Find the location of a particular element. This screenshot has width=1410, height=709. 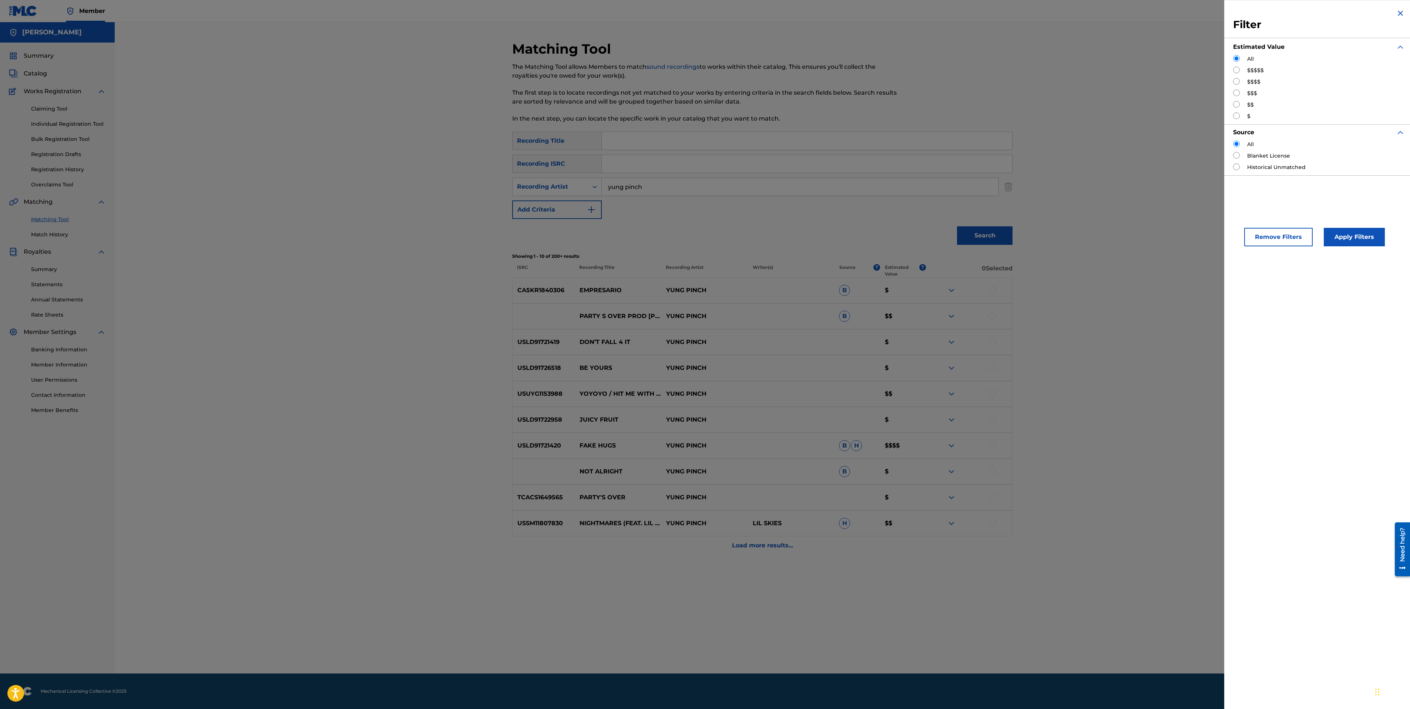

p: In the next step, you can locate the specific work in your catalog that you want to match. is located at coordinates (705, 119).